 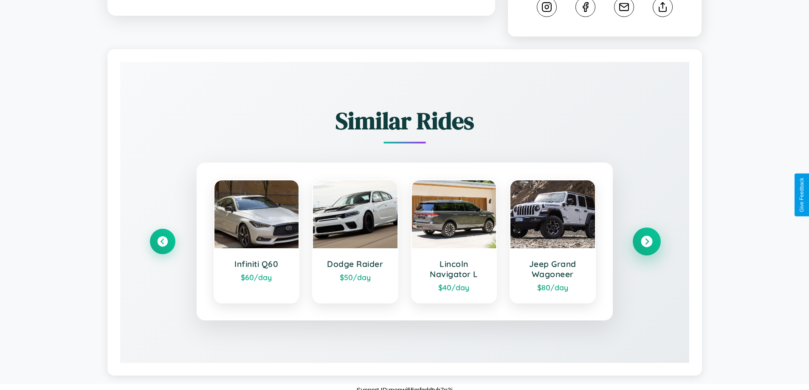 What do you see at coordinates (454, 242) in the screenshot?
I see `a: Lincoln Navigator L$40/day` at bounding box center [454, 242].